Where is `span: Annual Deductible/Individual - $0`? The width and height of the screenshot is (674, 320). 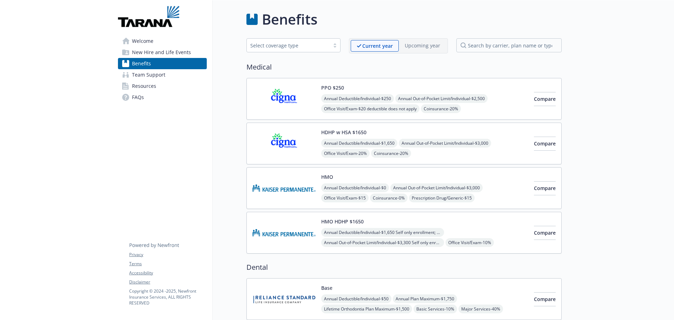 span: Annual Deductible/Individual - $0 is located at coordinates (355, 187).